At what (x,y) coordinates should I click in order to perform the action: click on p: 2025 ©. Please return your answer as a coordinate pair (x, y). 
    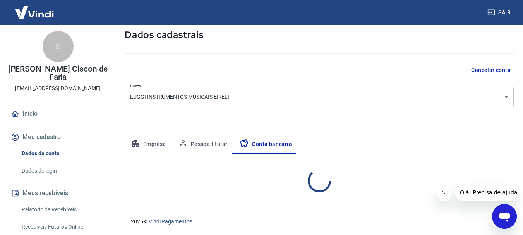
    Looking at the image, I should click on (318, 222).